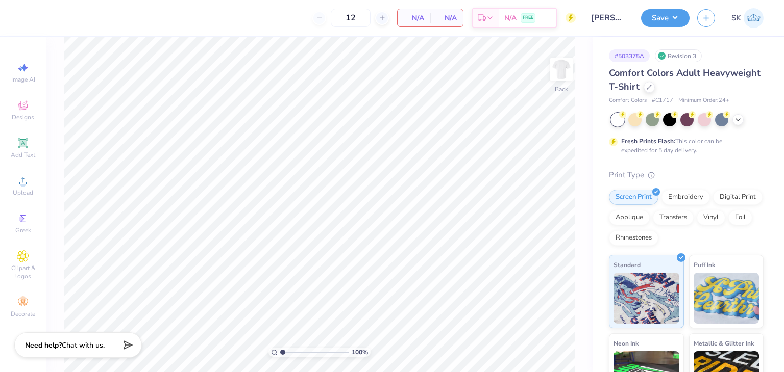 The width and height of the screenshot is (784, 372). Describe the element at coordinates (23, 193) in the screenshot. I see `span: Upload` at that location.